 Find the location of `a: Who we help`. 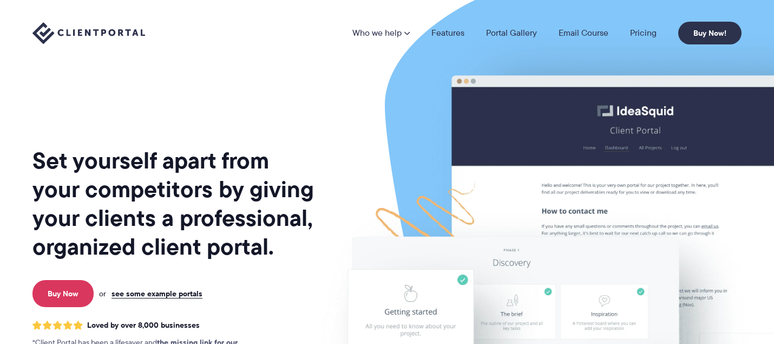

a: Who we help is located at coordinates (381, 33).